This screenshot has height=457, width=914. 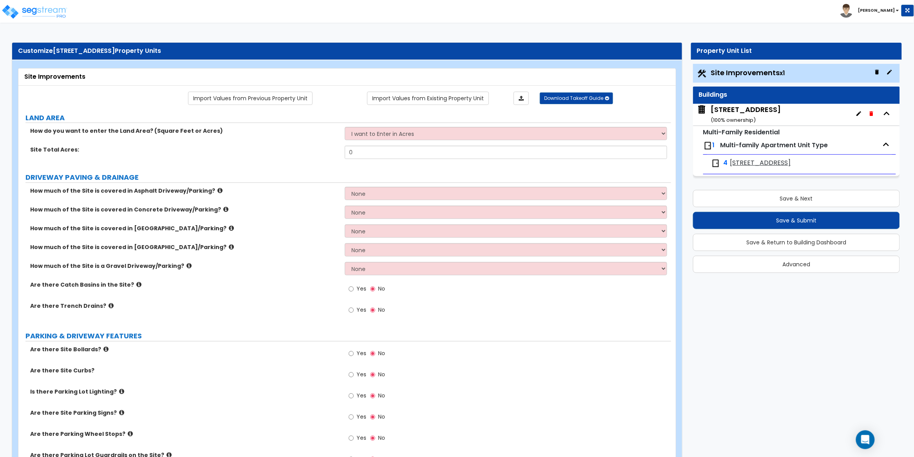 What do you see at coordinates (576, 98) in the screenshot?
I see `button: Download Takeoff Guide` at bounding box center [576, 98].